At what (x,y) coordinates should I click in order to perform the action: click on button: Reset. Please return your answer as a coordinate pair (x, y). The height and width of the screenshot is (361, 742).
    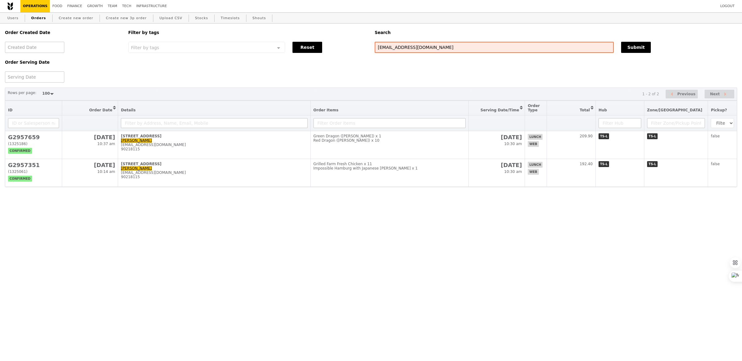
    Looking at the image, I should click on (307, 47).